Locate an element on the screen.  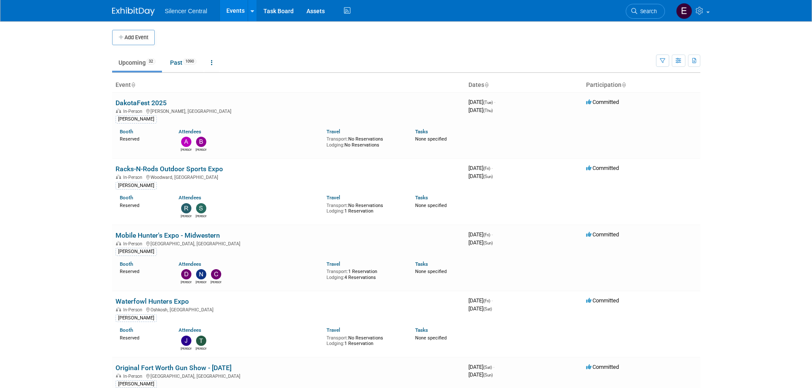
span: 32 is located at coordinates (151, 61).